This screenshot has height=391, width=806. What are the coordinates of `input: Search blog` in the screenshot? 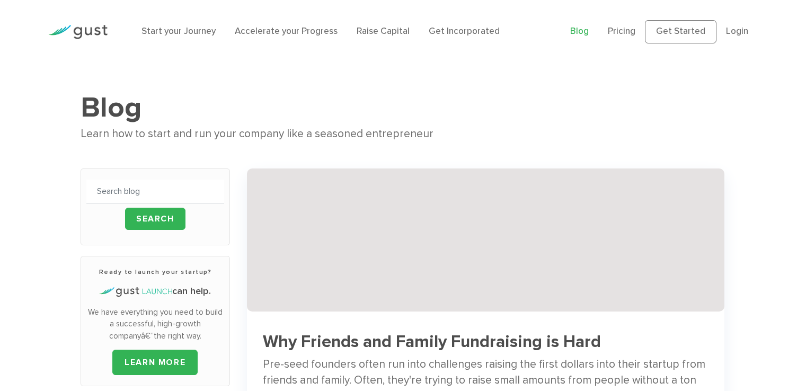 It's located at (155, 191).